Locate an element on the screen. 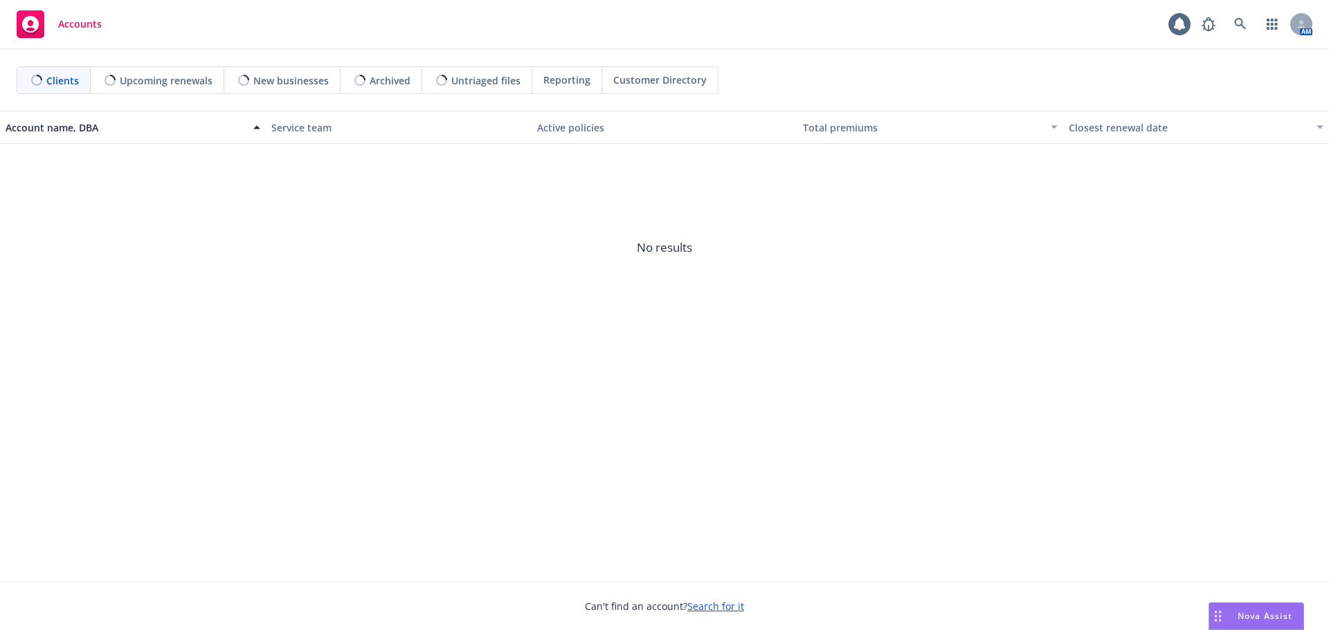 This screenshot has height=630, width=1329. a: Accounts is located at coordinates (59, 24).